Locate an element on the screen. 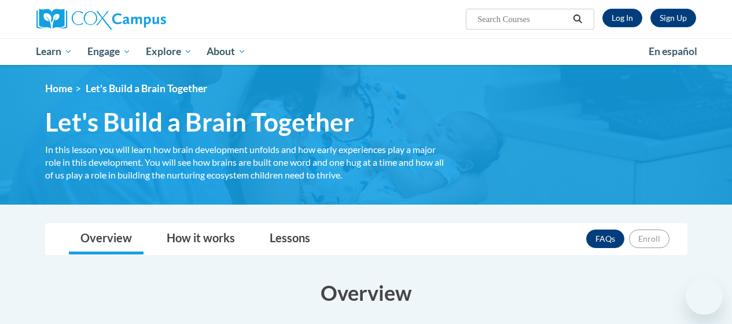 The width and height of the screenshot is (732, 324). a: Engage is located at coordinates (109, 52).